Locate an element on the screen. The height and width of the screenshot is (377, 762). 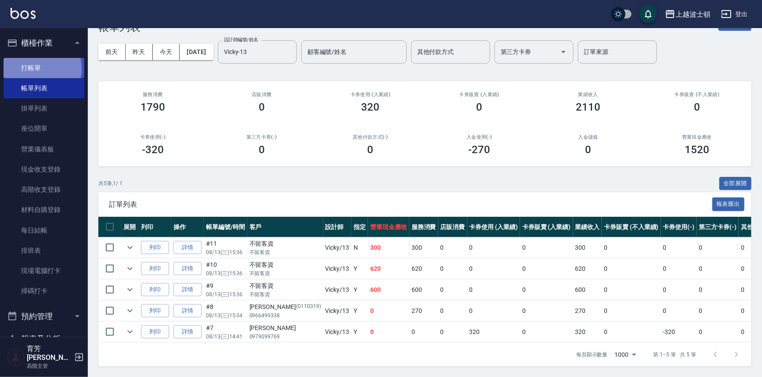
td: #7 is located at coordinates (225, 332).